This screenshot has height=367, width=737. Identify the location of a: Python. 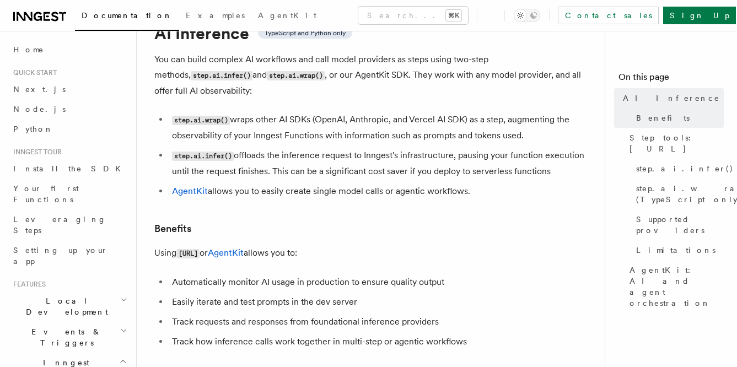
(69, 129).